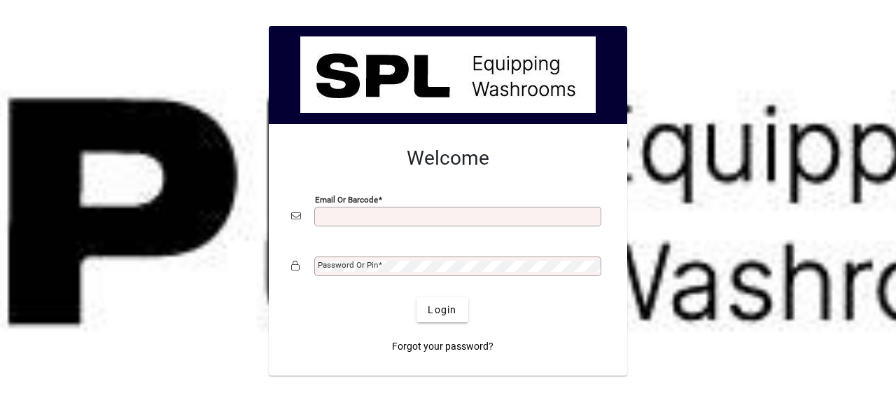 This screenshot has width=896, height=410. Describe the element at coordinates (347, 200) in the screenshot. I see `mat-label: Email or Barcode` at that location.